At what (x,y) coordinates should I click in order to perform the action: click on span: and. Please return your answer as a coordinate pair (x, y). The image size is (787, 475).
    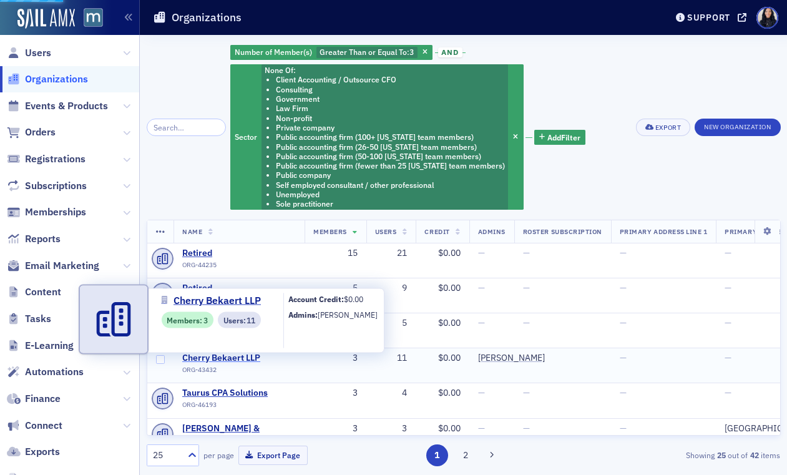
    Looking at the image, I should click on (450, 52).